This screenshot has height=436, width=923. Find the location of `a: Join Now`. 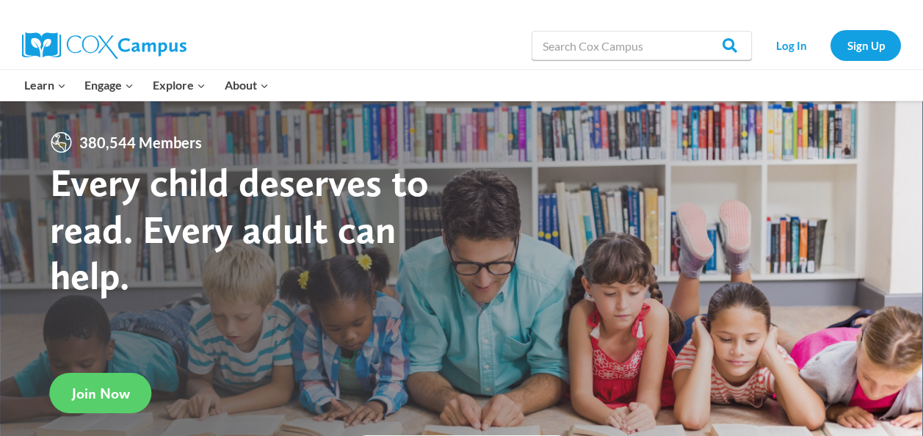

a: Join Now is located at coordinates (101, 393).